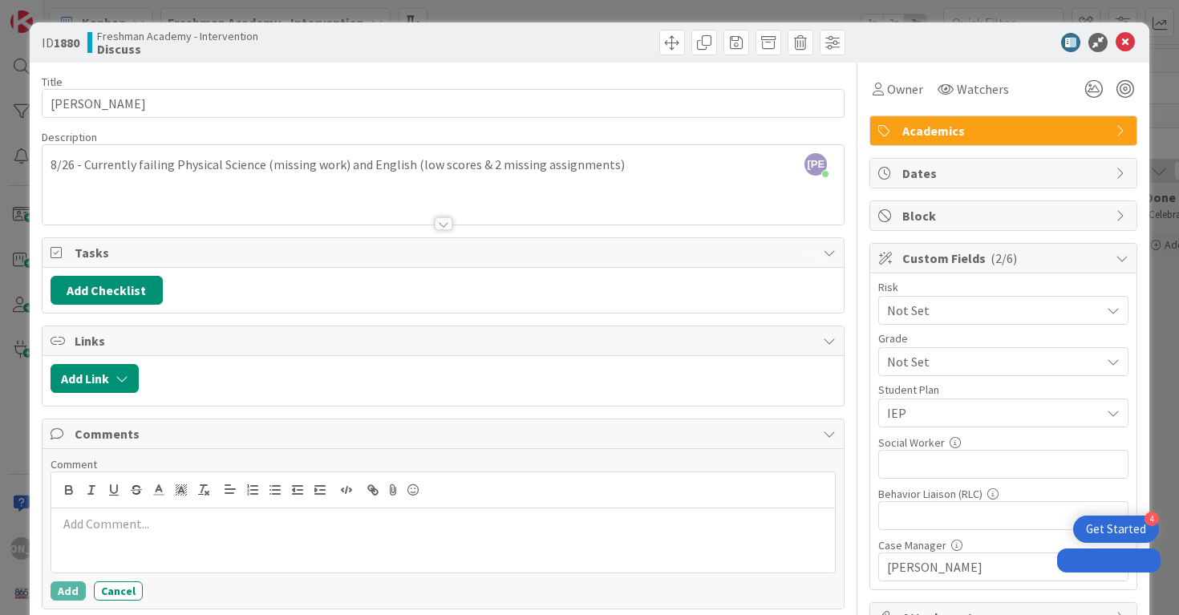 Image resolution: width=1179 pixels, height=615 pixels. I want to click on label: Social Worker, so click(911, 443).